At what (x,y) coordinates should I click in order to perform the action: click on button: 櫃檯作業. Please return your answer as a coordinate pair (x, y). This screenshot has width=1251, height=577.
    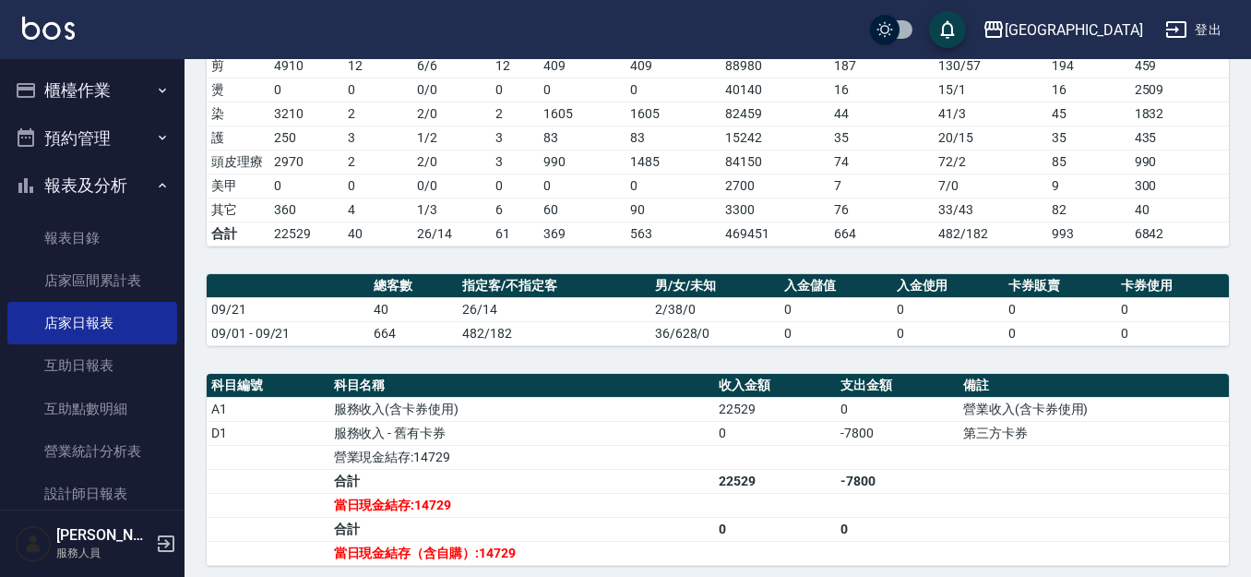
    Looking at the image, I should click on (92, 90).